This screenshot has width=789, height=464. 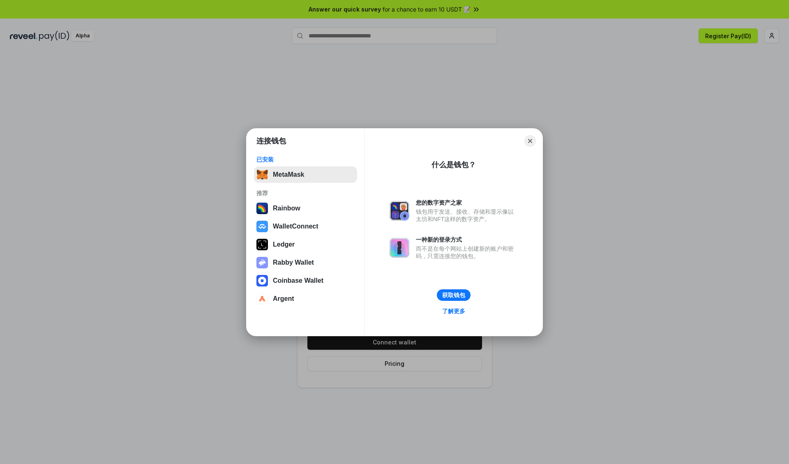 I want to click on div: 您的数字资产之家, so click(x=467, y=203).